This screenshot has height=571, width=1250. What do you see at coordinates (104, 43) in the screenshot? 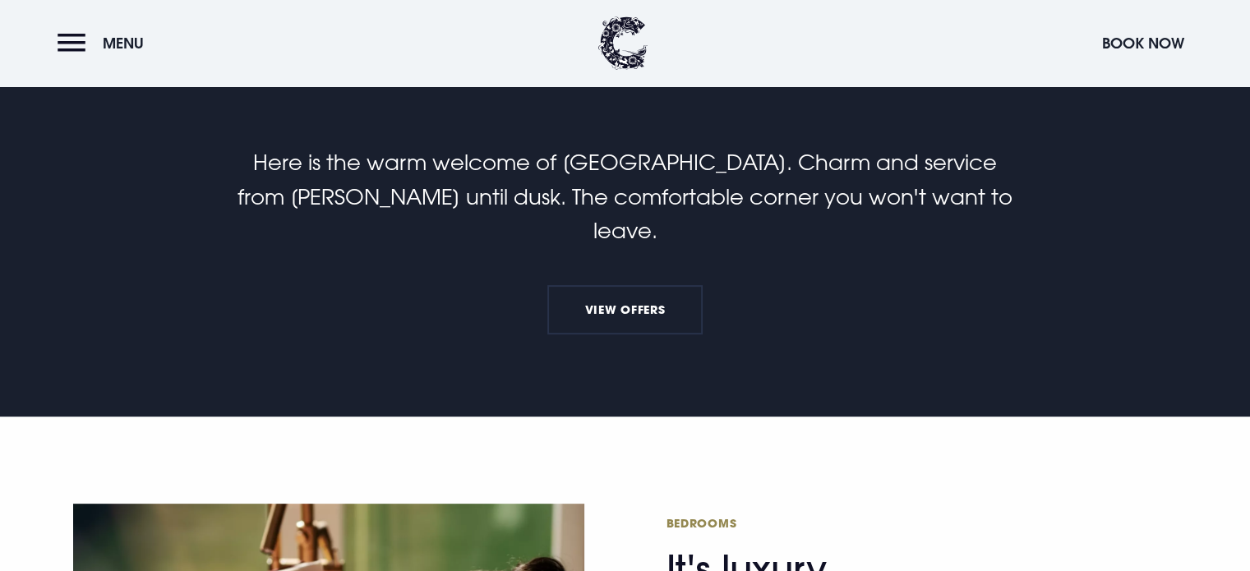
I see `button: Menu` at bounding box center [104, 43].